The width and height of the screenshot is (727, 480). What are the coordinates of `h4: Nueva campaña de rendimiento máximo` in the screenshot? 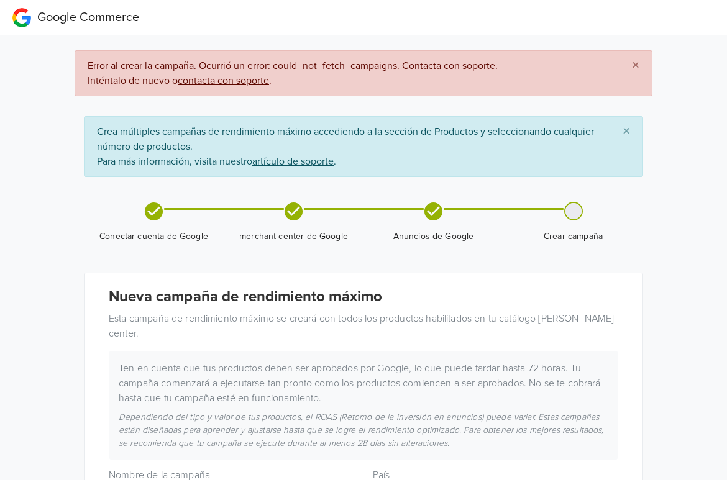 It's located at (364, 297).